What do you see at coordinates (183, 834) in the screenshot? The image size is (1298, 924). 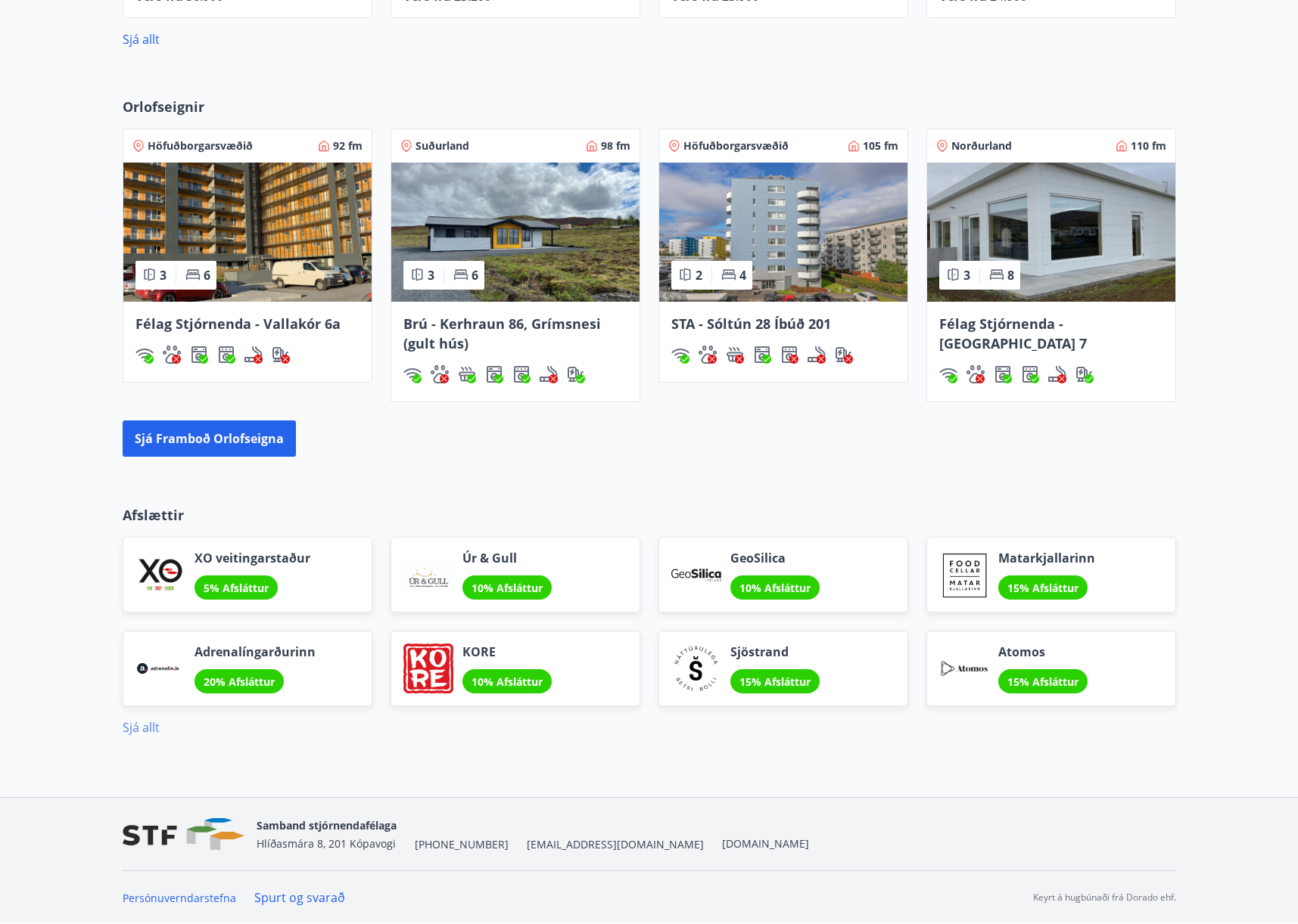 I see `img: vjCaq2fThgY3EUYqSgpjEiBg6WP39ov69hlhuPVN.png` at bounding box center [183, 834].